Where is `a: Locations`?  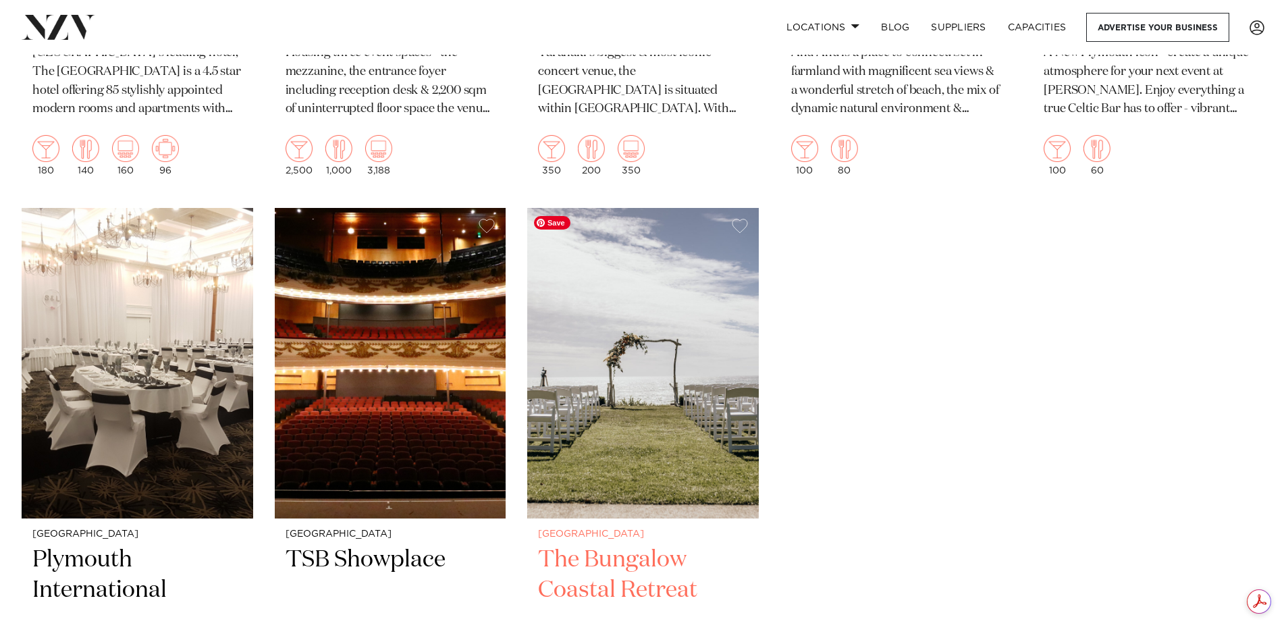 a: Locations is located at coordinates (823, 27).